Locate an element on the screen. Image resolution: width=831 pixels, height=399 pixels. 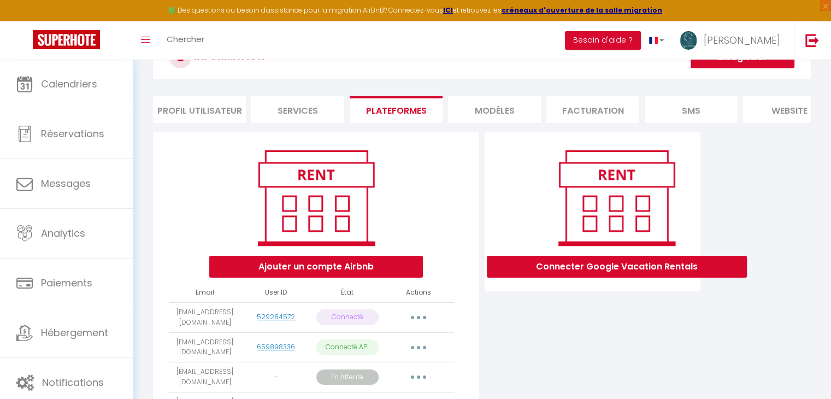
span: Messages is located at coordinates (66, 183).